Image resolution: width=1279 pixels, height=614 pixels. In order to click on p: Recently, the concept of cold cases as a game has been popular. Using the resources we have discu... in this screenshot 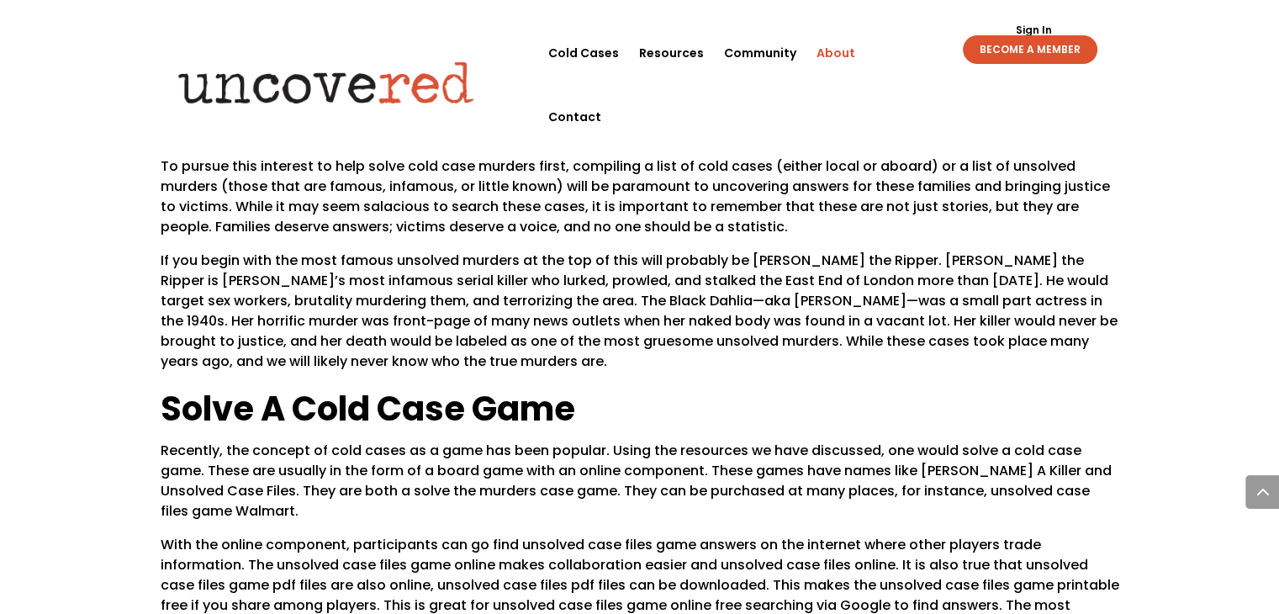, I will do `click(640, 488)`.